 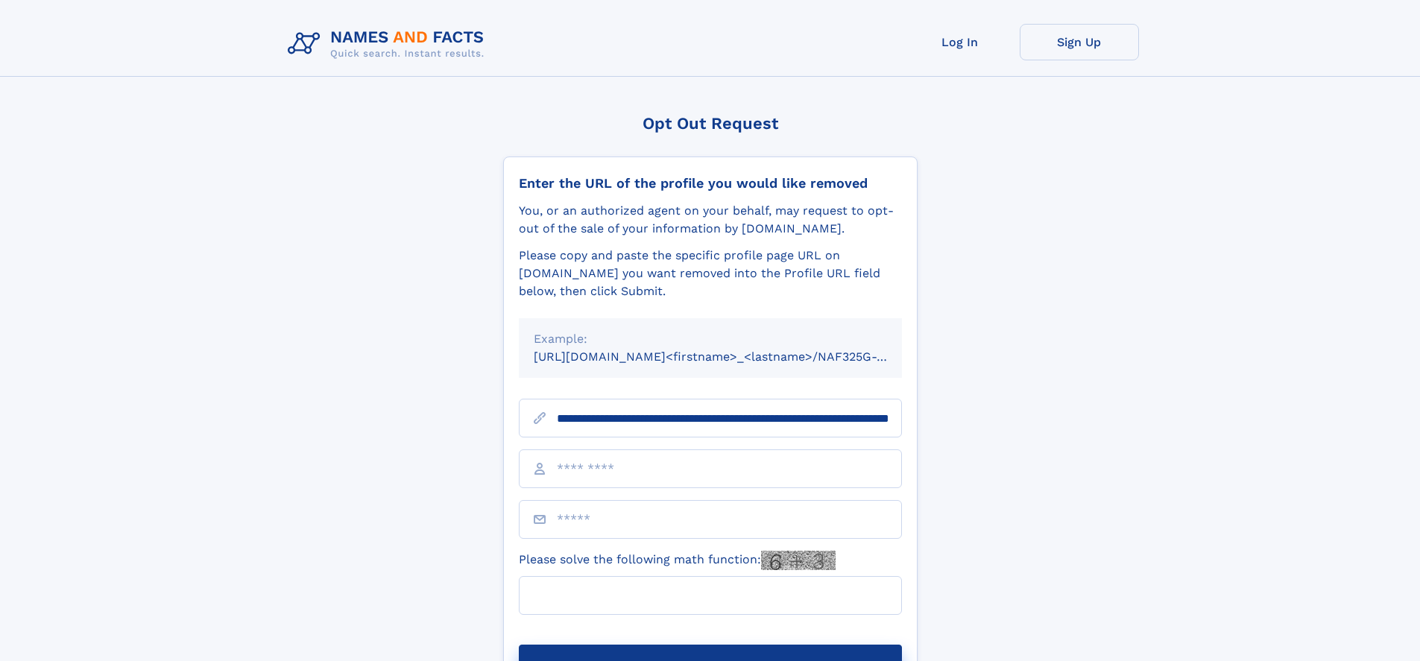 I want to click on div: Enter the URL of the profile you would like removed, so click(x=710, y=183).